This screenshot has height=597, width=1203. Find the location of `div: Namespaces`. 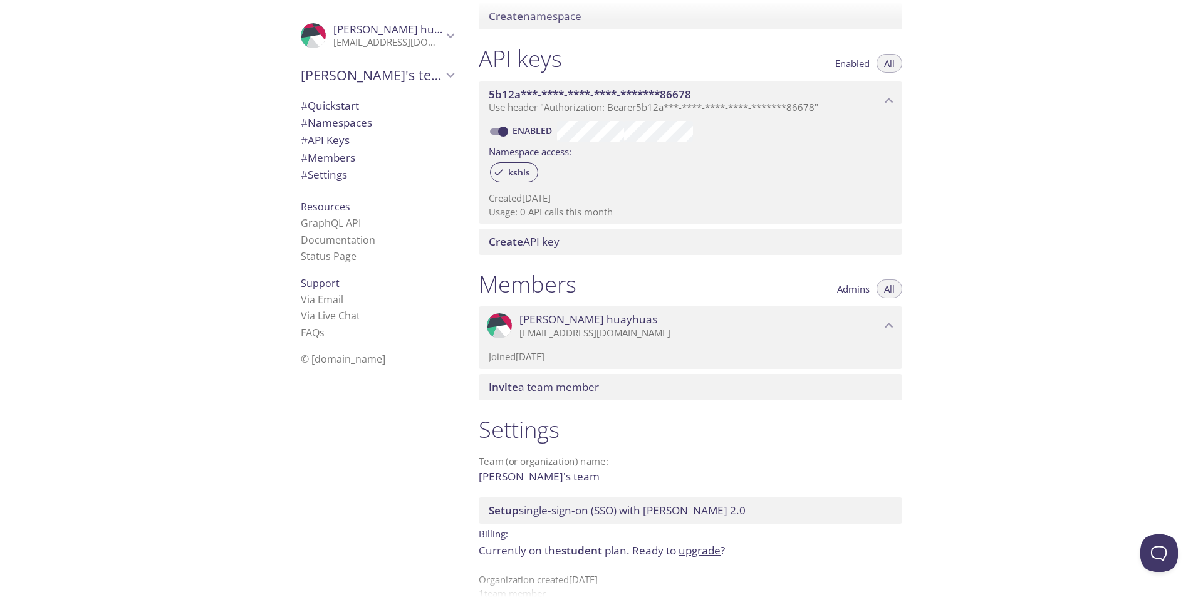

div: Namespaces is located at coordinates (377, 123).